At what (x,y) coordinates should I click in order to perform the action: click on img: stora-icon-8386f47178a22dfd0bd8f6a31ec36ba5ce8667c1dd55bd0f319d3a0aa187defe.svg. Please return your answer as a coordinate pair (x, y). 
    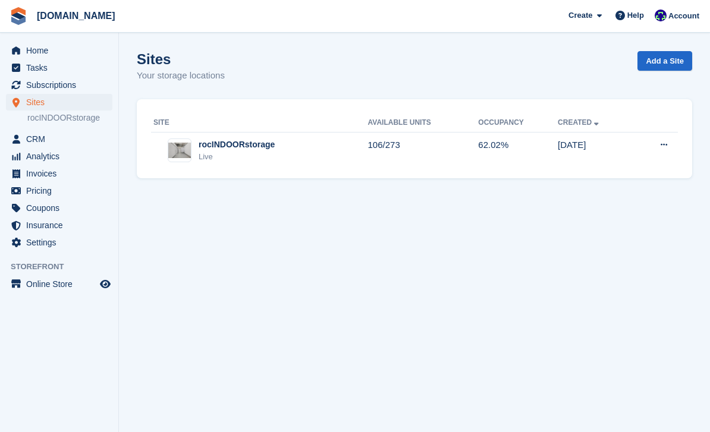
    Looking at the image, I should click on (18, 16).